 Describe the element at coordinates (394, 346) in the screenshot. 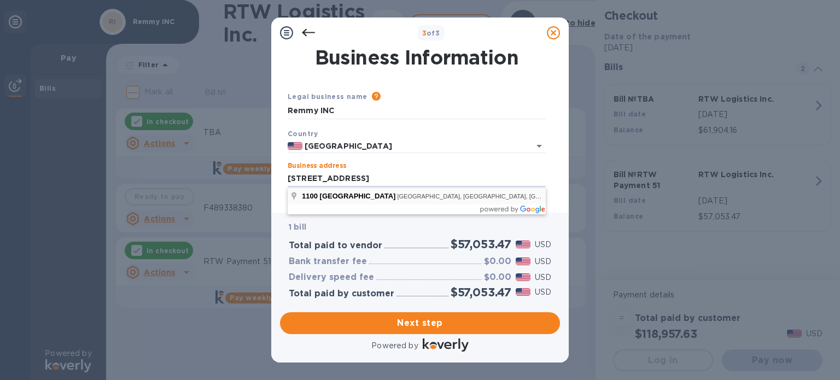

I see `p: Powered by` at that location.